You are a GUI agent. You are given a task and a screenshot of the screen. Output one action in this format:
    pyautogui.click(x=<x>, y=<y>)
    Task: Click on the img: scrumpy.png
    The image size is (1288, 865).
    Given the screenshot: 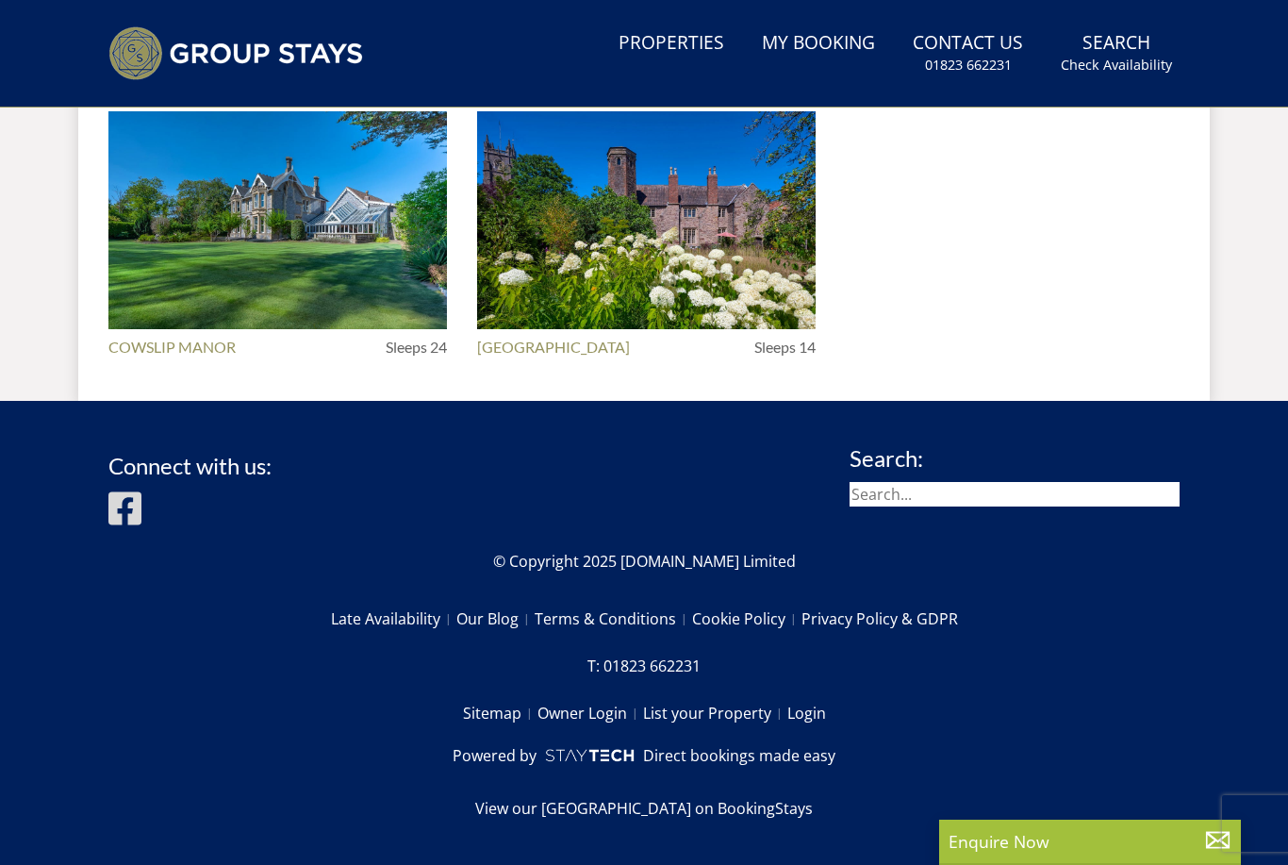 What is the action you would take?
    pyautogui.click(x=589, y=755)
    